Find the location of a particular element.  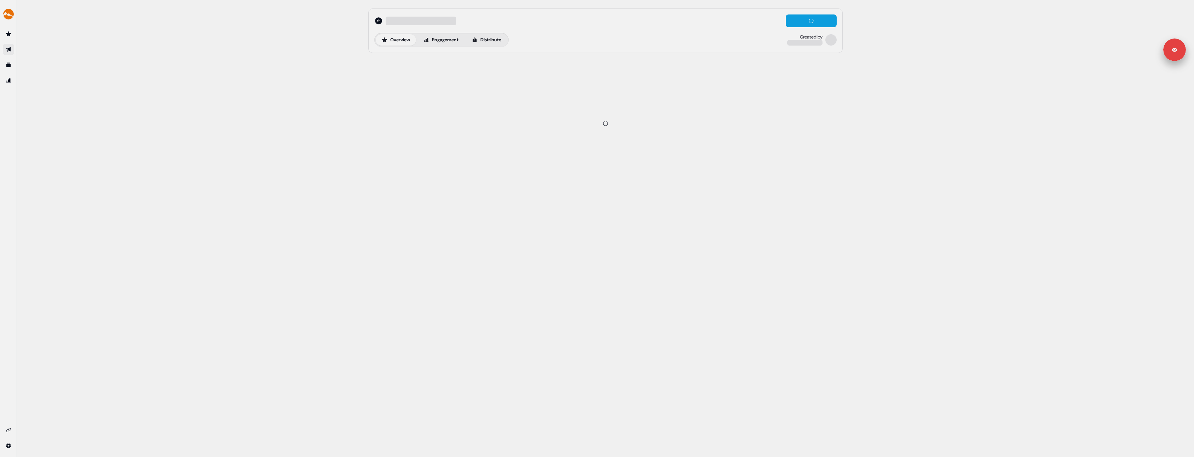

a: Go to templates is located at coordinates (8, 65).